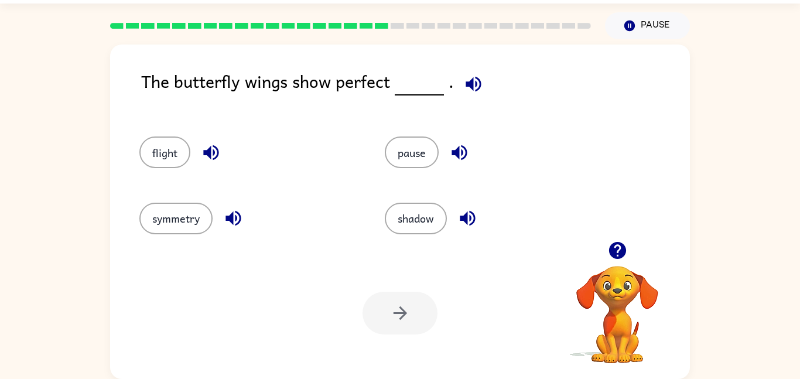  I want to click on div: The butterfly wings show perfect ., so click(415, 90).